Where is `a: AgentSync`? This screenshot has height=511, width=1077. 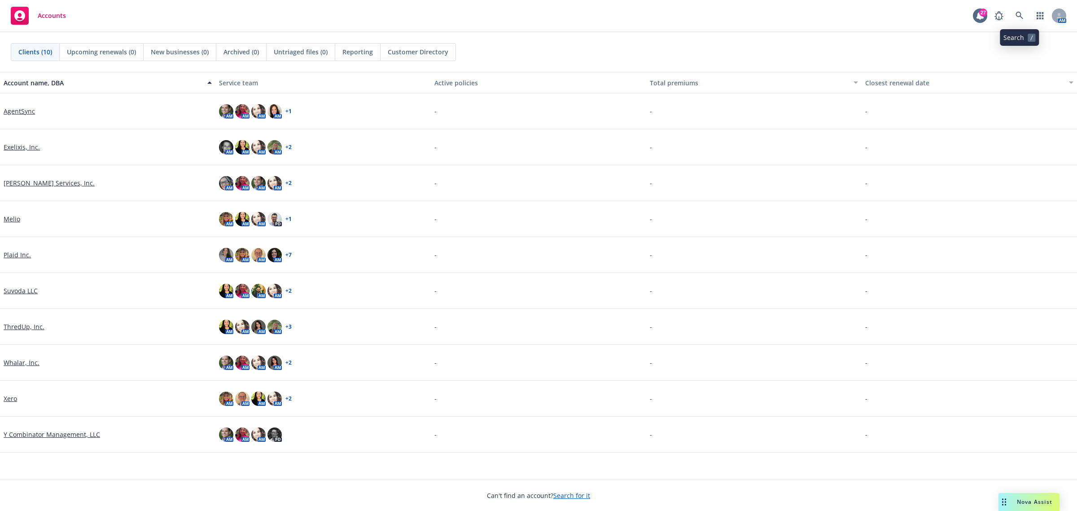 a: AgentSync is located at coordinates (19, 111).